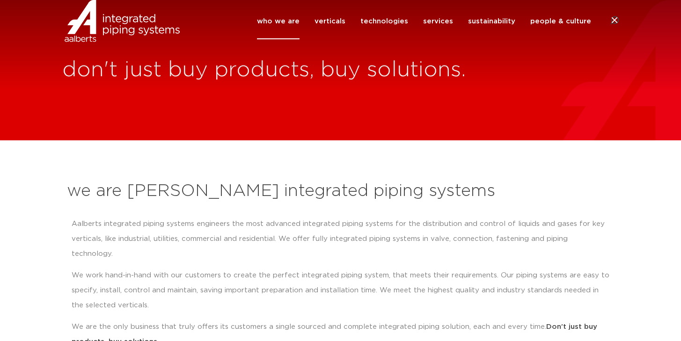 The image size is (681, 341). Describe the element at coordinates (330, 21) in the screenshot. I see `a: verticals` at that location.